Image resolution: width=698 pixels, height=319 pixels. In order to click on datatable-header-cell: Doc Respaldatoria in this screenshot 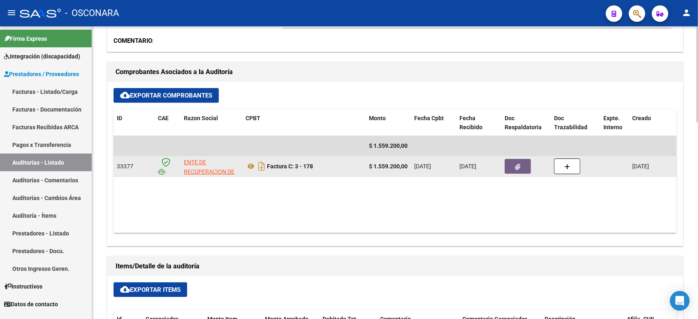, I will do `click(526, 123)`.